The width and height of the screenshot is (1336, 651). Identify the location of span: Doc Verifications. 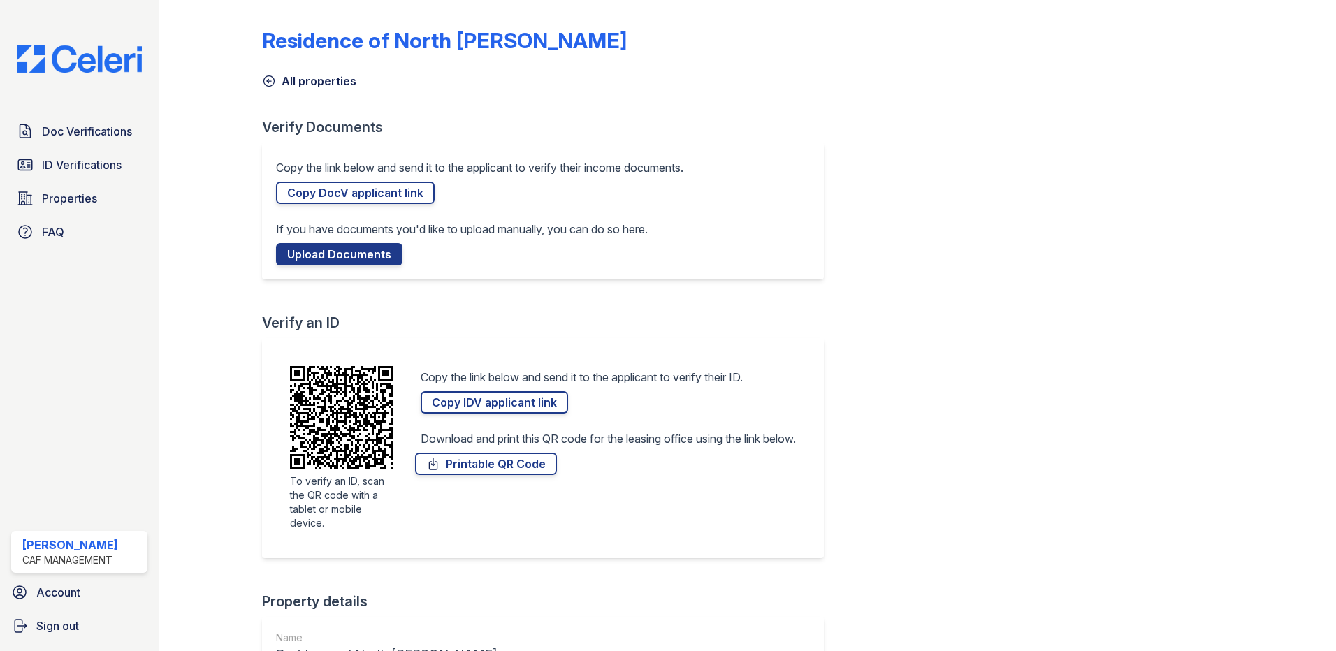
(87, 131).